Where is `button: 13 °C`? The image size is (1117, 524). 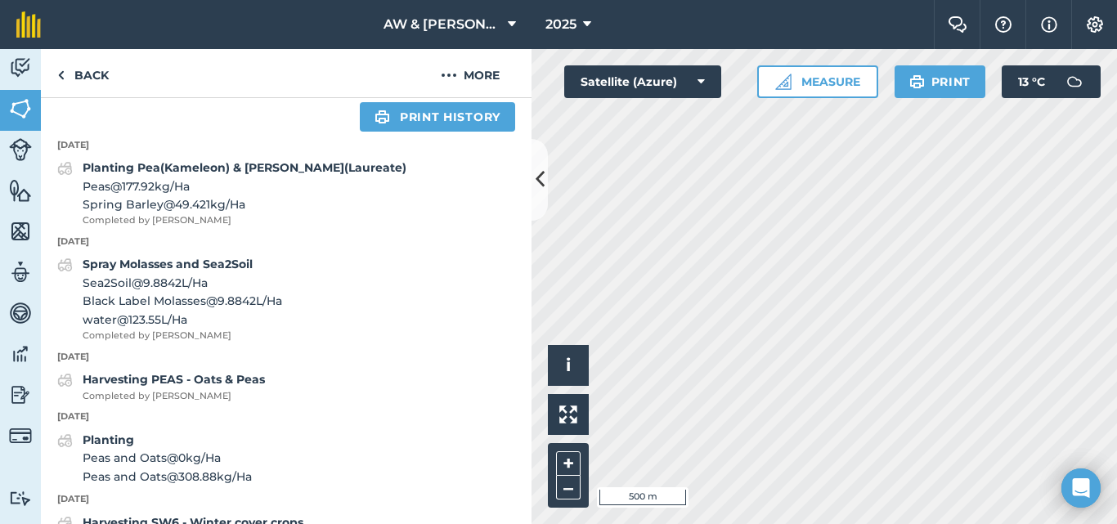 button: 13 °C is located at coordinates (1051, 82).